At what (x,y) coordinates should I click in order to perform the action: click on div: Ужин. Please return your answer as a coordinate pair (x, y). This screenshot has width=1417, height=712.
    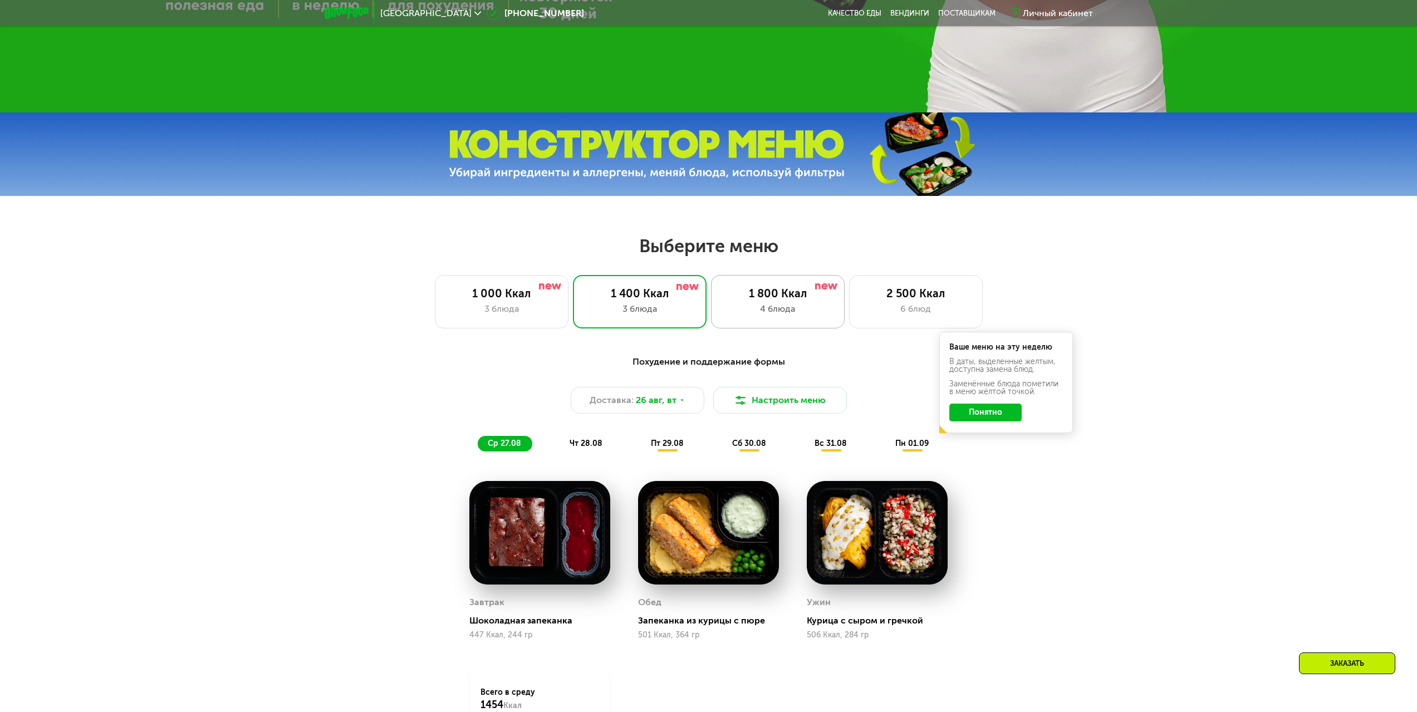
    Looking at the image, I should click on (818, 602).